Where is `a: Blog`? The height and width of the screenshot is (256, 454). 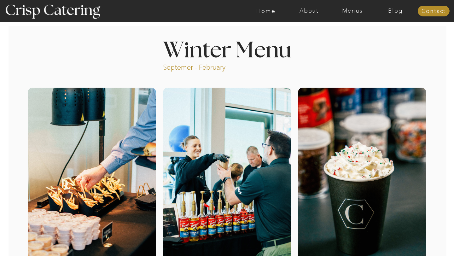
a: Blog is located at coordinates (395, 11).